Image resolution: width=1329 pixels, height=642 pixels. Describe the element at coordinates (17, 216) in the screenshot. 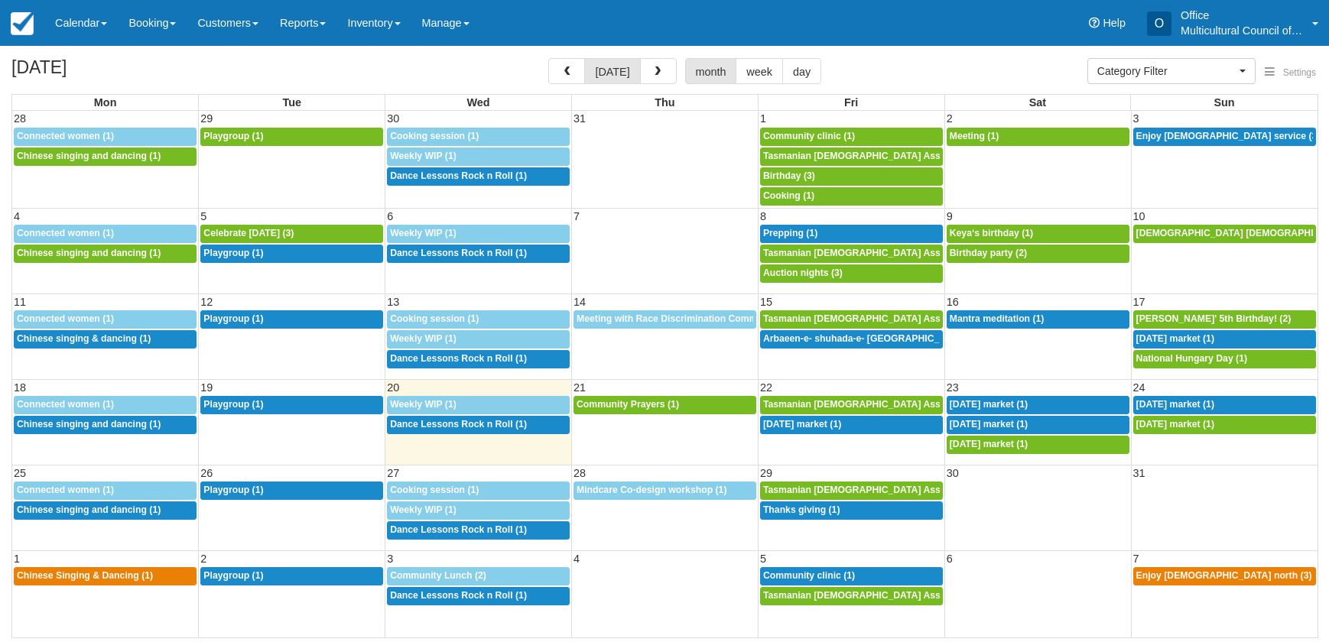

I see `span: 4` at that location.